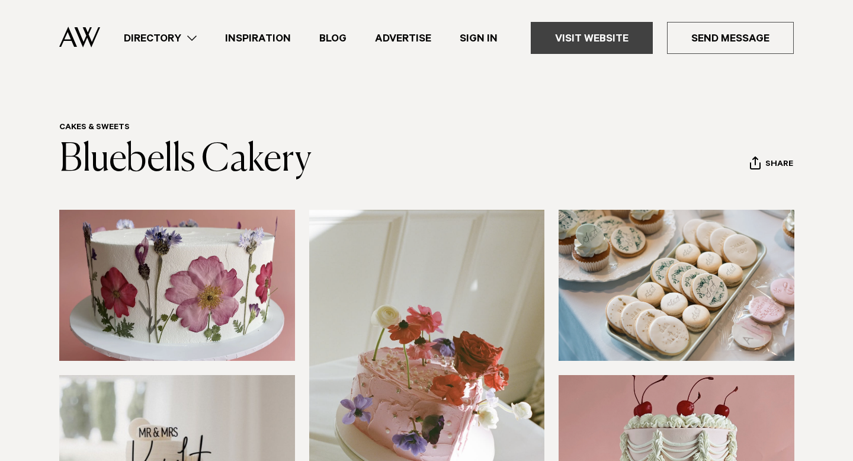  Describe the element at coordinates (160, 38) in the screenshot. I see `a: Directory` at that location.